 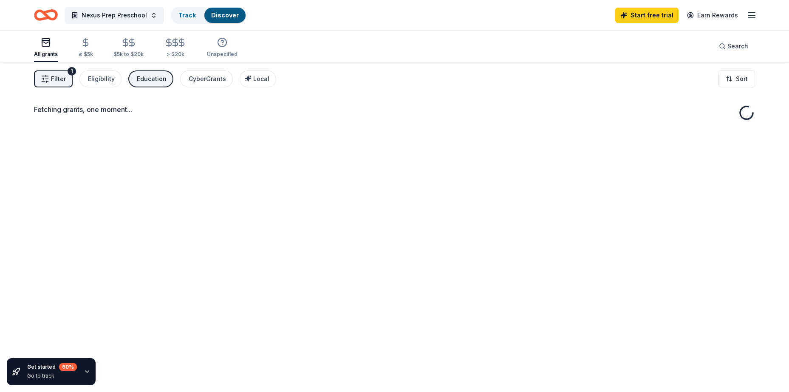 I want to click on button: Search, so click(x=733, y=46).